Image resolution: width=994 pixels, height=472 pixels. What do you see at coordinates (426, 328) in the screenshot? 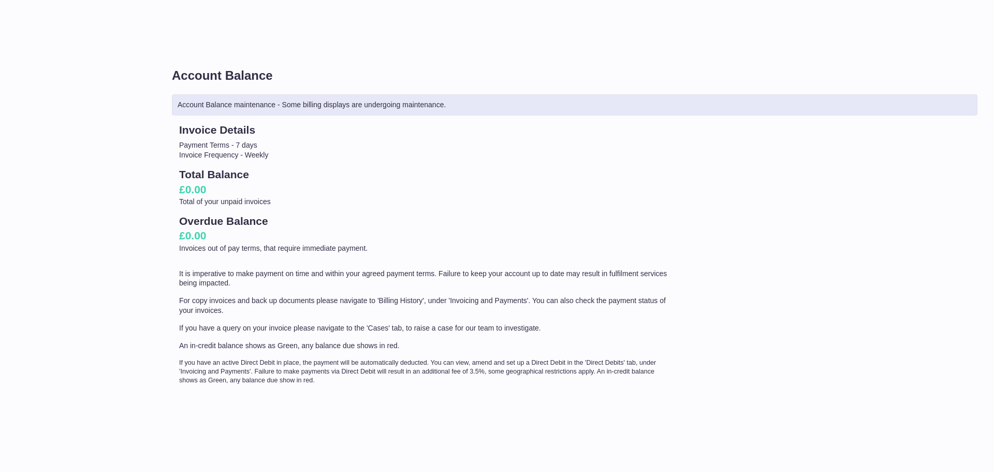
I see `p: If you have a query on your invoice please navigate to the 'Cases' tab, to raise a case for our t...` at bounding box center [426, 328].